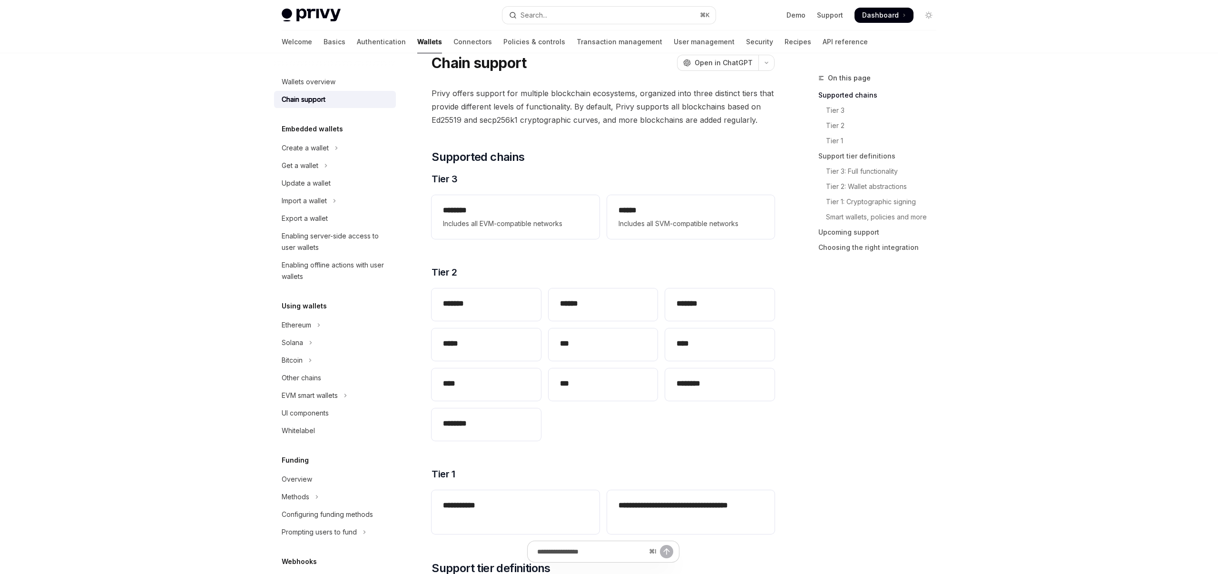 The height and width of the screenshot is (574, 1218). Describe the element at coordinates (306, 183) in the screenshot. I see `div: Update a wallet` at that location.